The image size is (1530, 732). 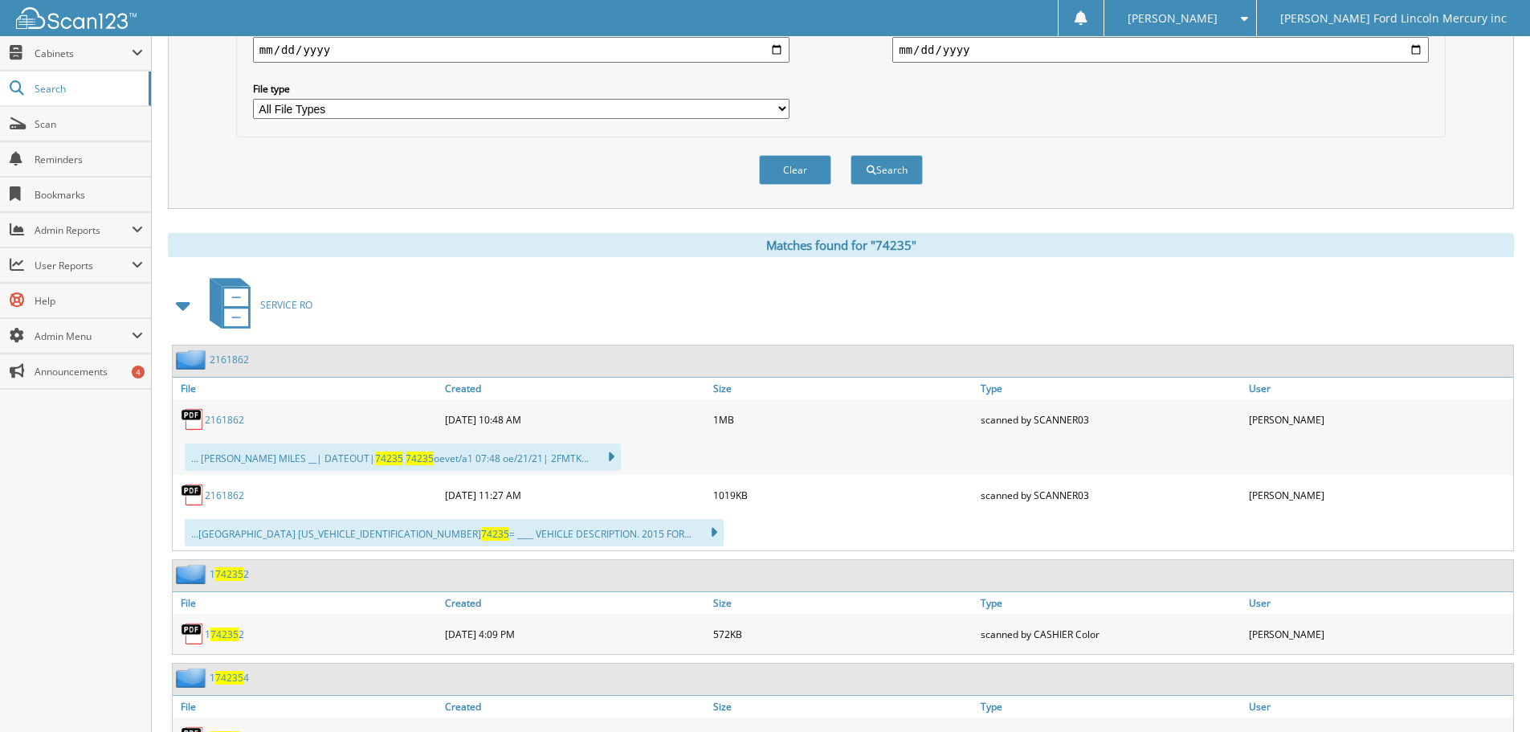 What do you see at coordinates (841, 245) in the screenshot?
I see `div: Matches found for "74235"` at bounding box center [841, 245].